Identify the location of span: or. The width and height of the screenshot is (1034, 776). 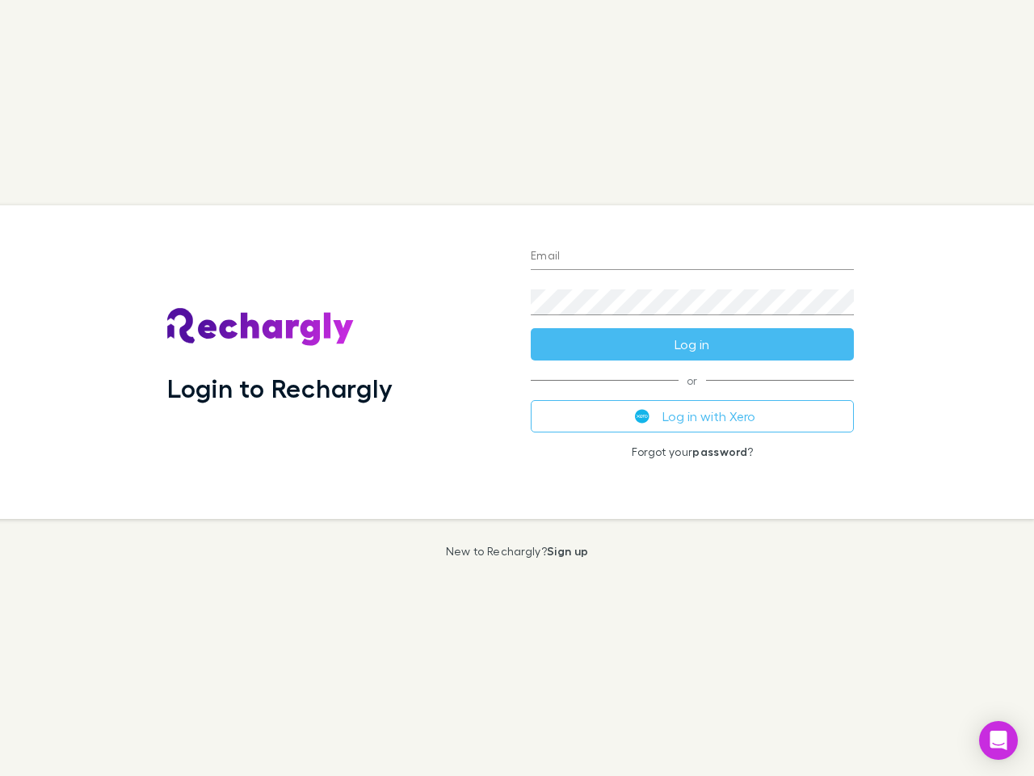
(692, 380).